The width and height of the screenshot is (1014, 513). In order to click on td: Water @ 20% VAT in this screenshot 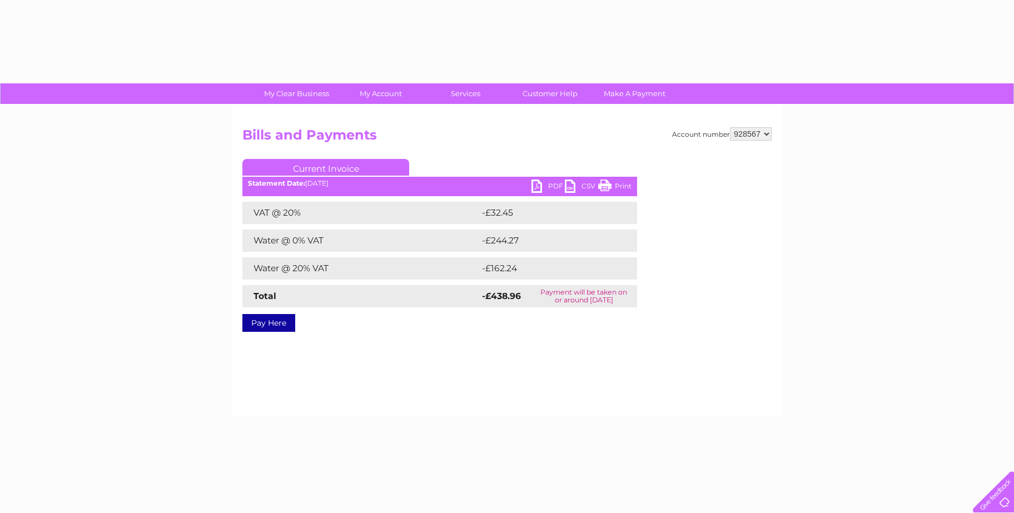, I will do `click(361, 268)`.